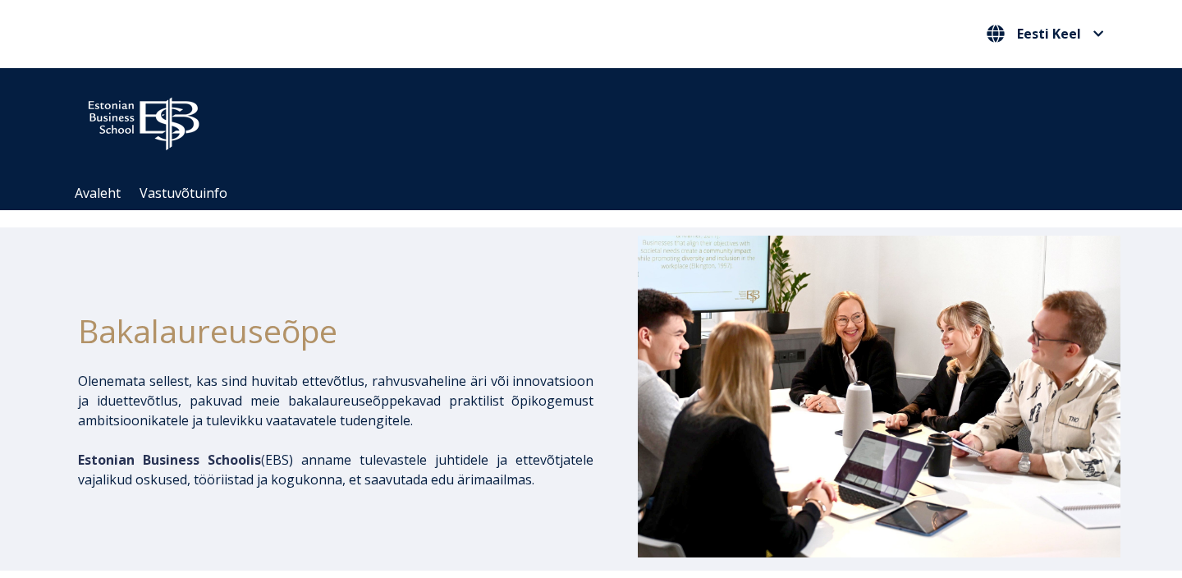 The height and width of the screenshot is (578, 1182). Describe the element at coordinates (879, 397) in the screenshot. I see `img: Bakalaureusetudengid` at that location.